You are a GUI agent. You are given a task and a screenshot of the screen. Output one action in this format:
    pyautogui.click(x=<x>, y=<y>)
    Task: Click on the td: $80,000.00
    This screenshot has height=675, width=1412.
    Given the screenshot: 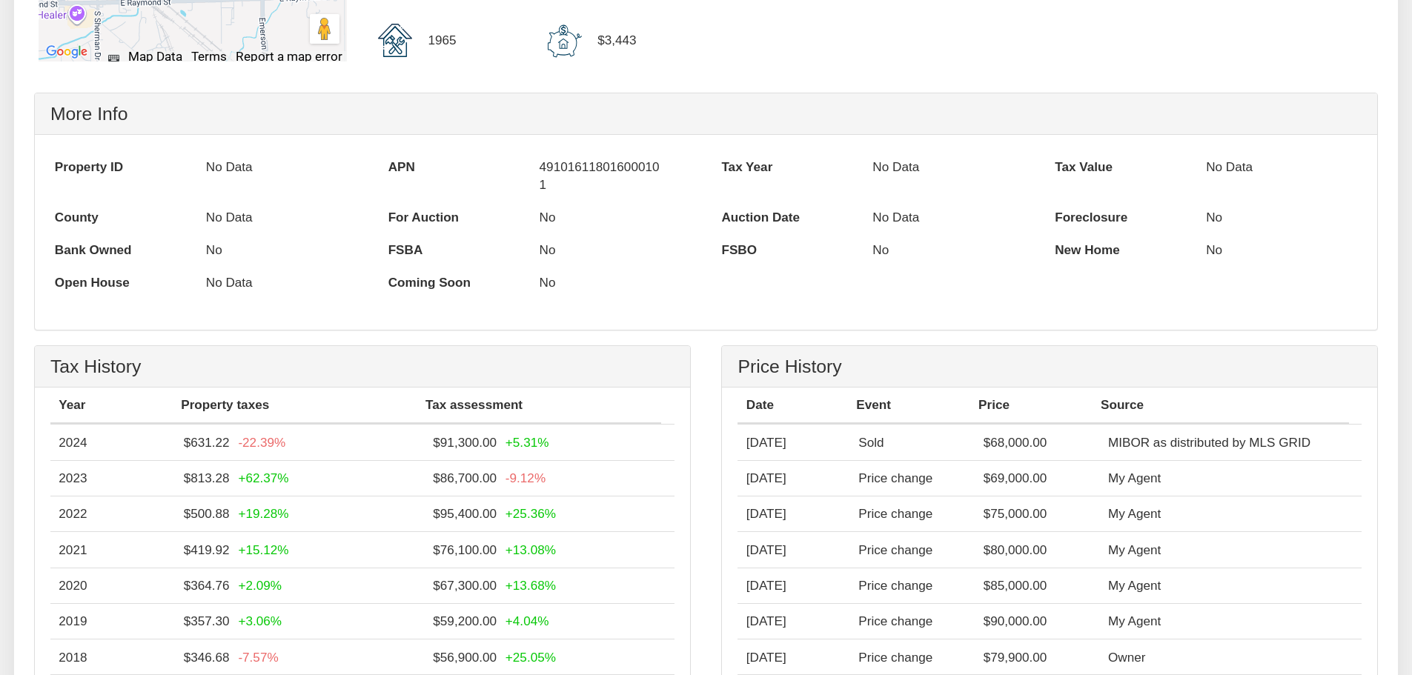 What is the action you would take?
    pyautogui.click(x=1037, y=550)
    